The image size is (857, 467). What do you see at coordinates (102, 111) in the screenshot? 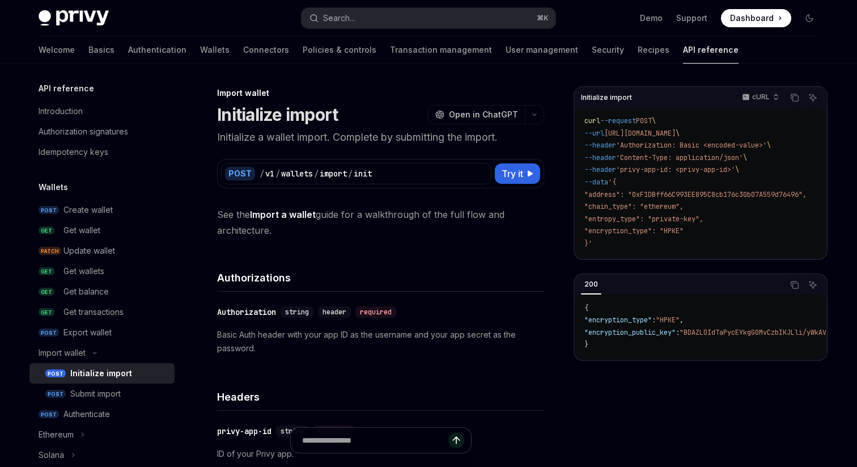
I see `a: Introduction` at bounding box center [102, 111].